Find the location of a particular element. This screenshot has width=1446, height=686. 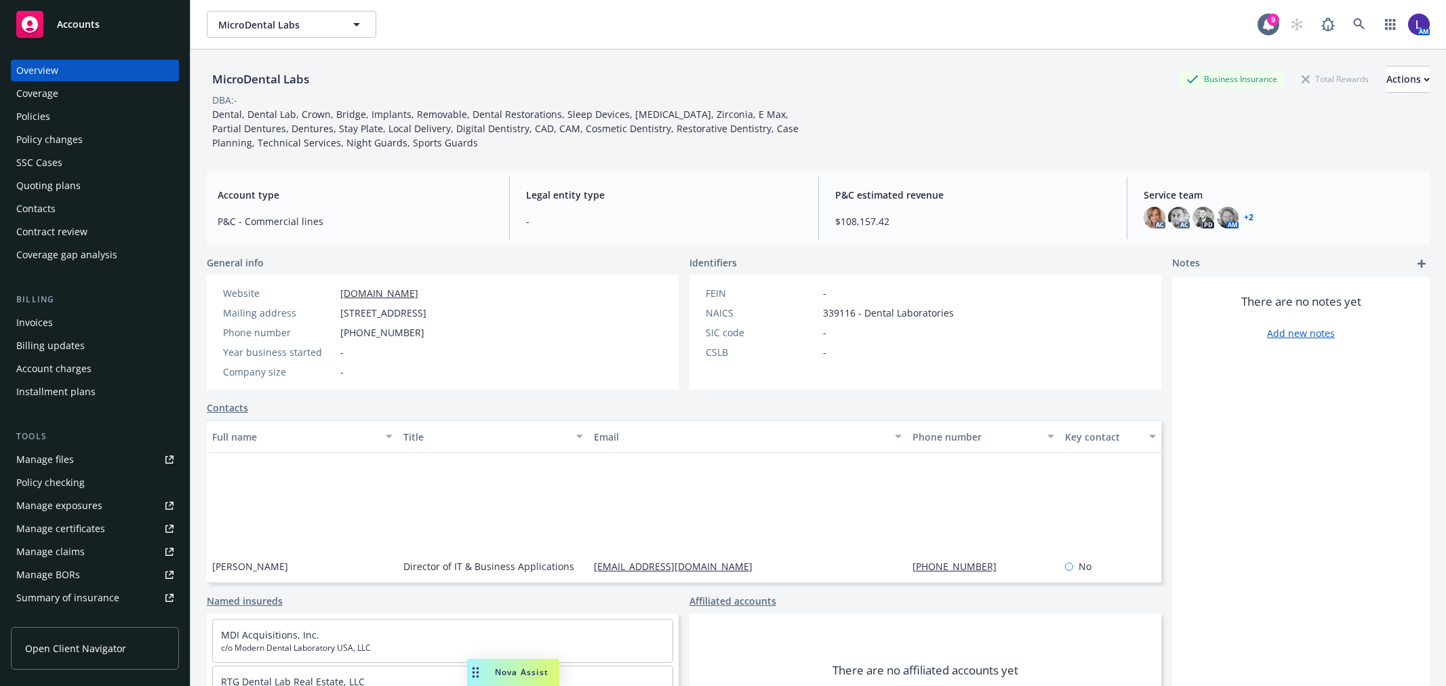

div: Actions is located at coordinates (1408, 79).